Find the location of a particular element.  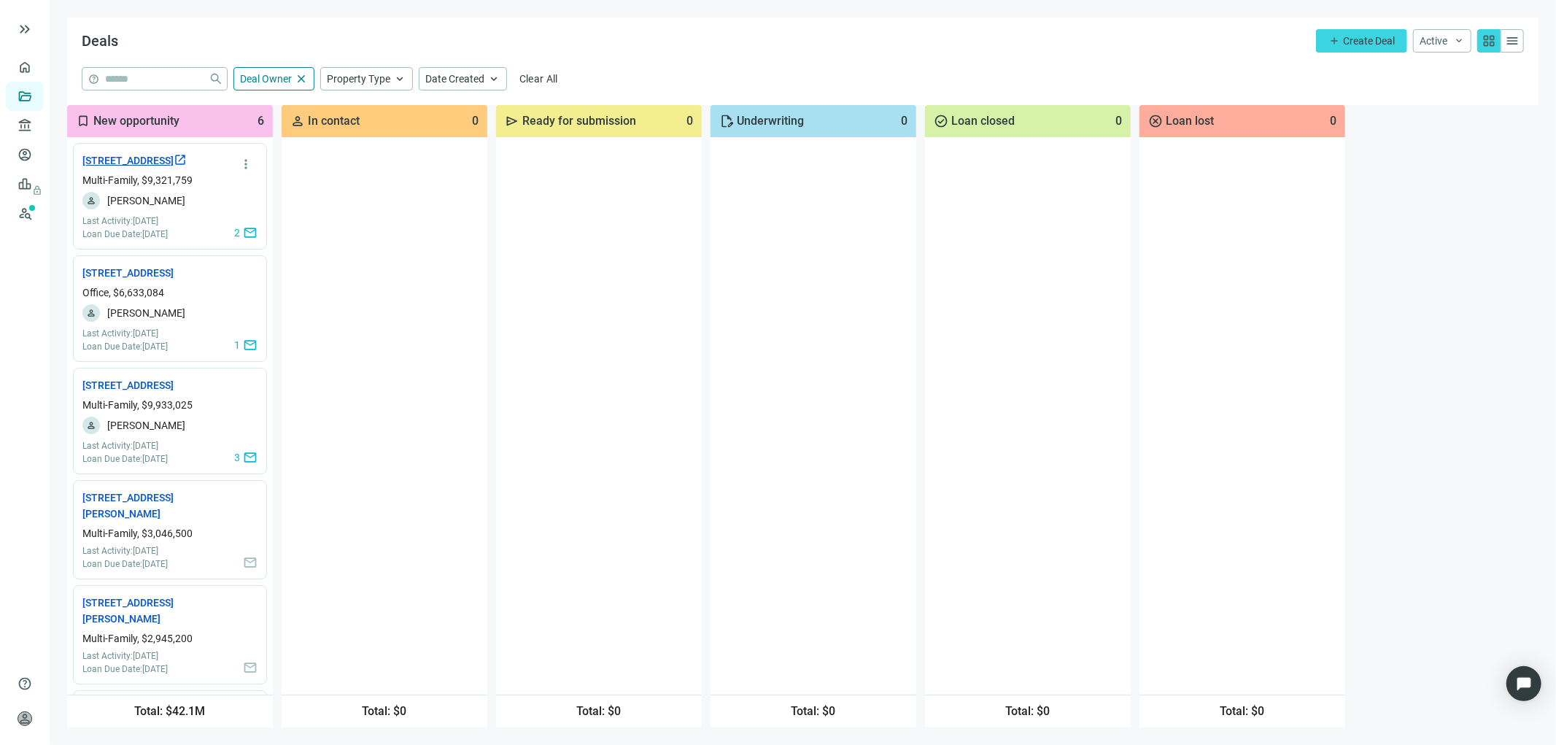

div: Office, $6,633,084 is located at coordinates (170, 293).